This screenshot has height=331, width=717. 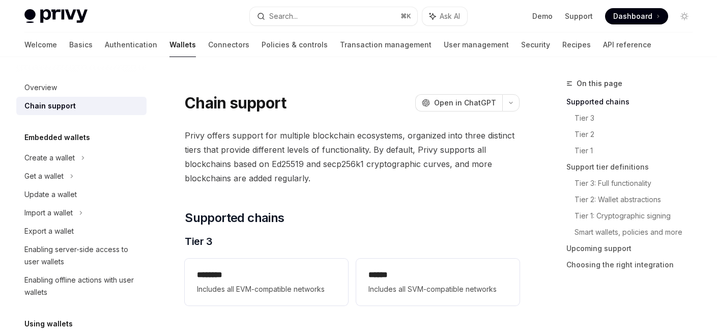 What do you see at coordinates (81, 106) in the screenshot?
I see `a: Chain support` at bounding box center [81, 106].